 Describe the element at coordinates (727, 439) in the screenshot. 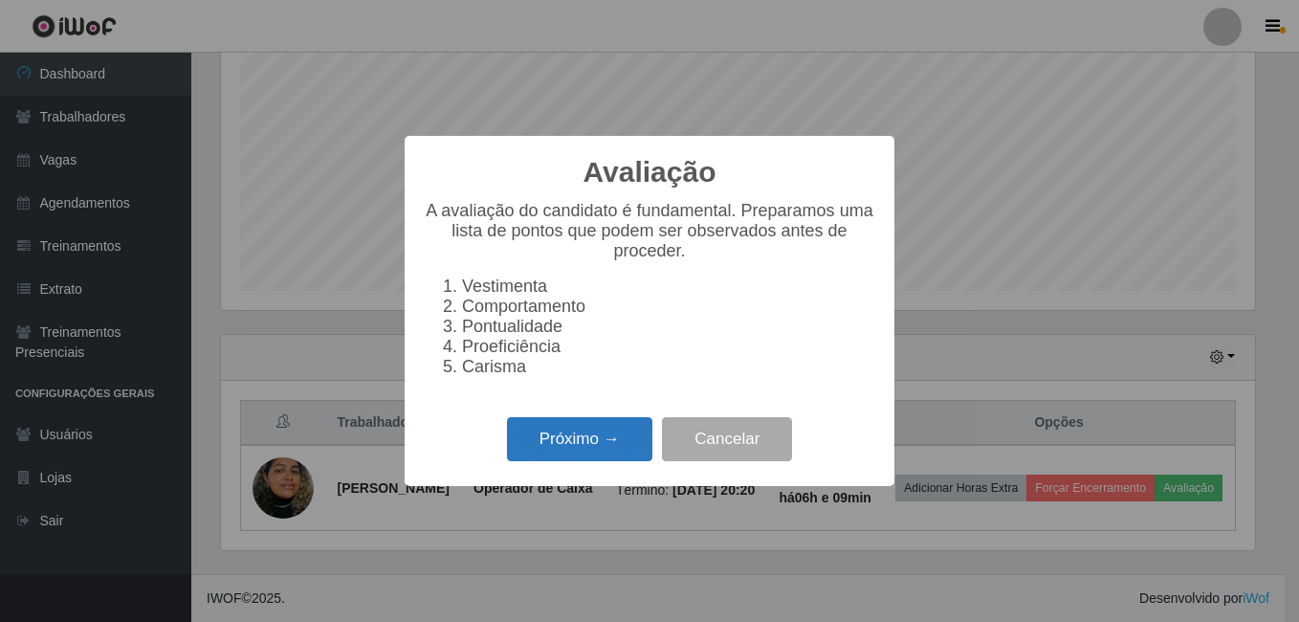

I see `button: Cancelar` at that location.